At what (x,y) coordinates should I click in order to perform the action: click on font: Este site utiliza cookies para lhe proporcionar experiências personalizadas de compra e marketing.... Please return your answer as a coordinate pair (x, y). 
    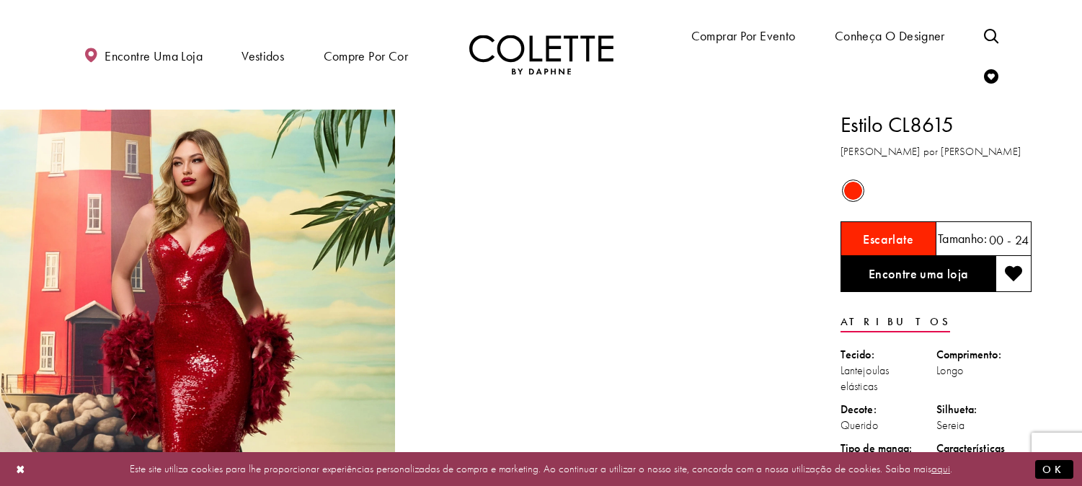
    Looking at the image, I should click on (531, 469).